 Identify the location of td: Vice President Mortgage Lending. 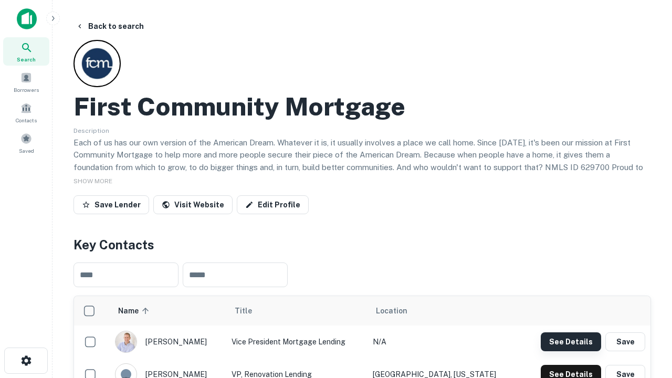
(297, 342).